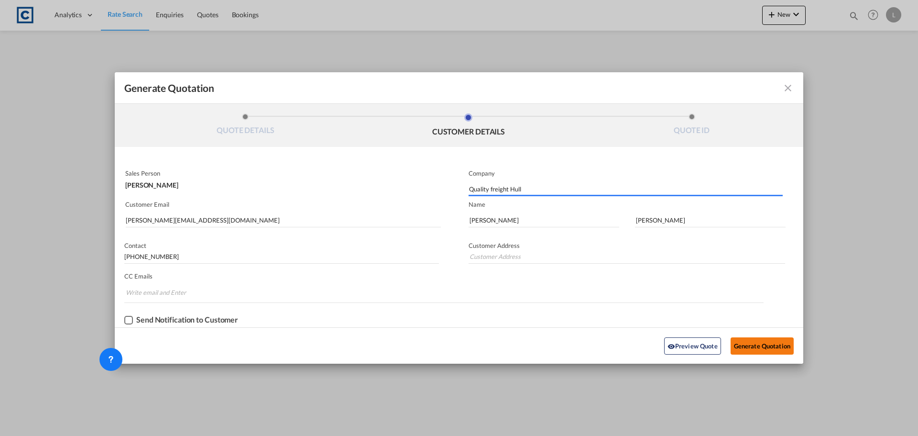  What do you see at coordinates (169, 88) in the screenshot?
I see `span: Generate Quotation` at bounding box center [169, 88].